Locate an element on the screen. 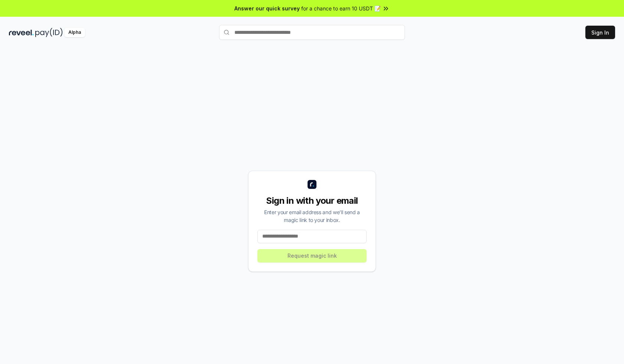 The width and height of the screenshot is (624, 364). img: logo_small is located at coordinates (312, 184).